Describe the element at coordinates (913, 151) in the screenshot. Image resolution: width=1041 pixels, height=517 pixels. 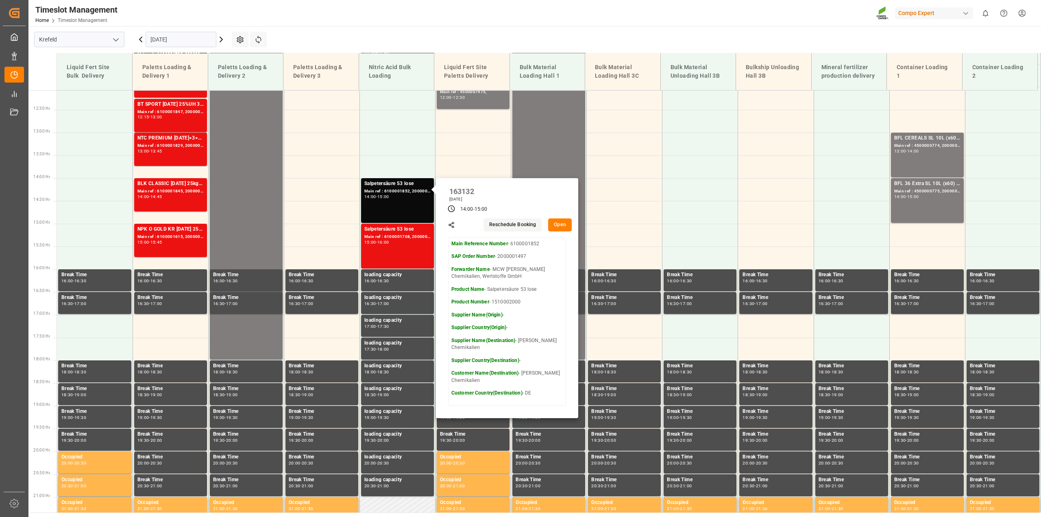
I see `div: 14:00` at that location.